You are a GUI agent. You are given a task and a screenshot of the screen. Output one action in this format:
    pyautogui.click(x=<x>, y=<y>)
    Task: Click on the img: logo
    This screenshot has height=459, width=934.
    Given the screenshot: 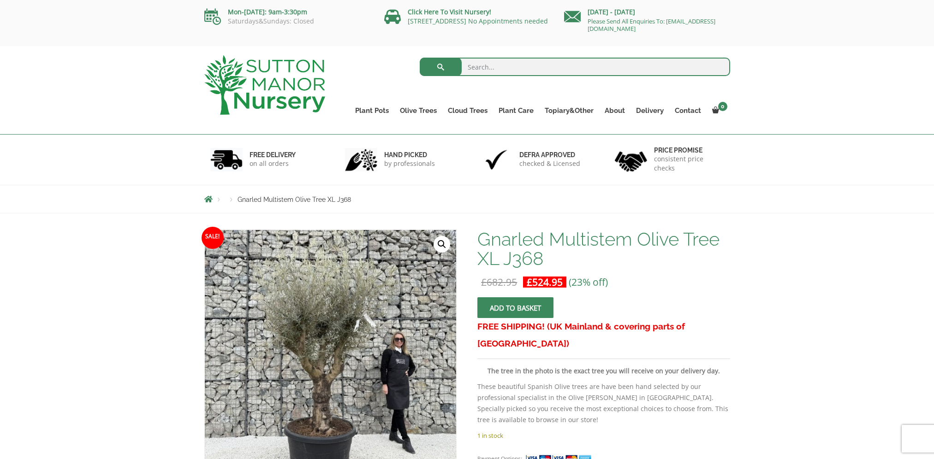 What is the action you would take?
    pyautogui.click(x=265, y=85)
    